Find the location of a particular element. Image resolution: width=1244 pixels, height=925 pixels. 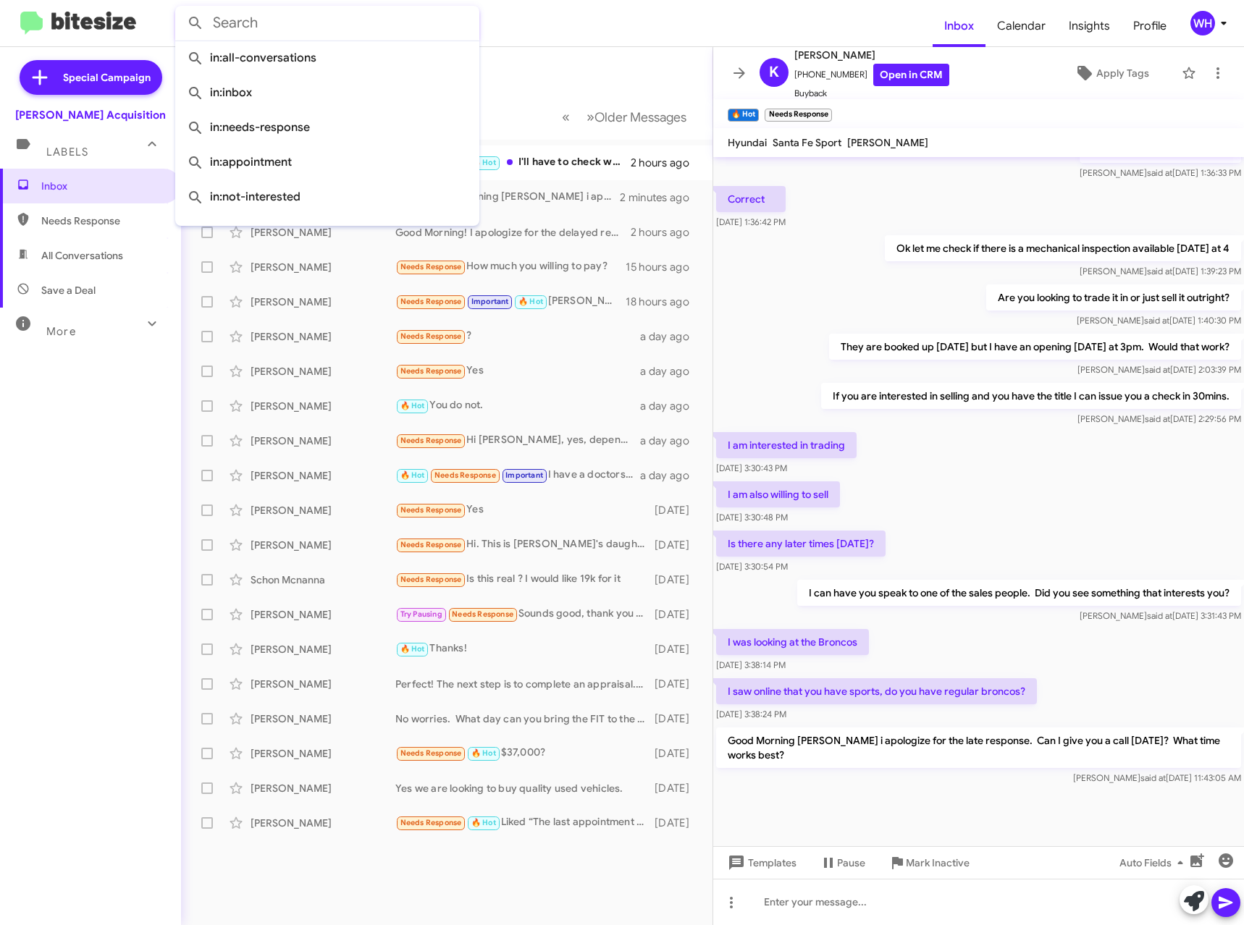

div: $37,000? is located at coordinates (523, 753).